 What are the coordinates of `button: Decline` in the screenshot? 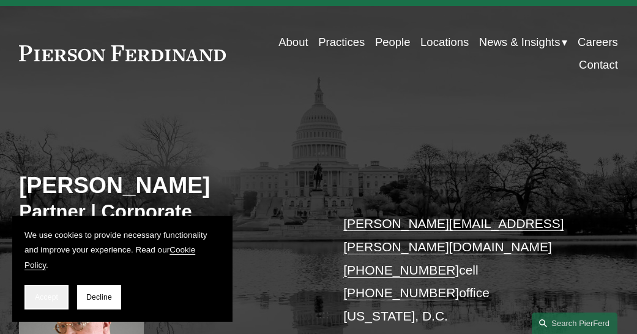 It's located at (99, 297).